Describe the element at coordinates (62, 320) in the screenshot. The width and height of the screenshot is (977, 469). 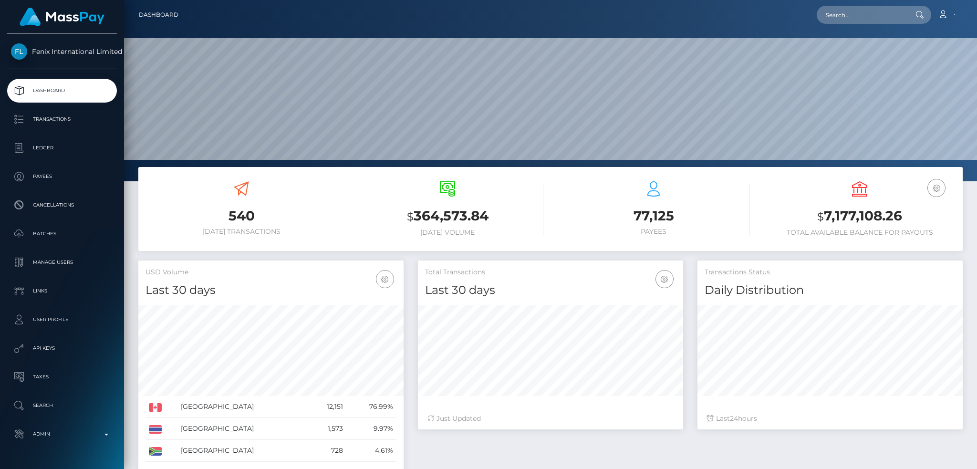
I see `p: User Profile` at that location.